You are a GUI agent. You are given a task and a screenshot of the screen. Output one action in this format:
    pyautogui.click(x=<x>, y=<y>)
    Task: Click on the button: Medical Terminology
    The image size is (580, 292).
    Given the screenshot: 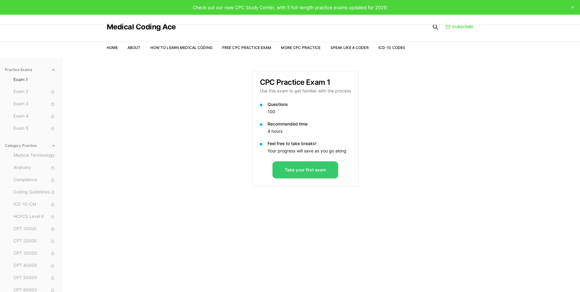 What is the action you would take?
    pyautogui.click(x=35, y=155)
    